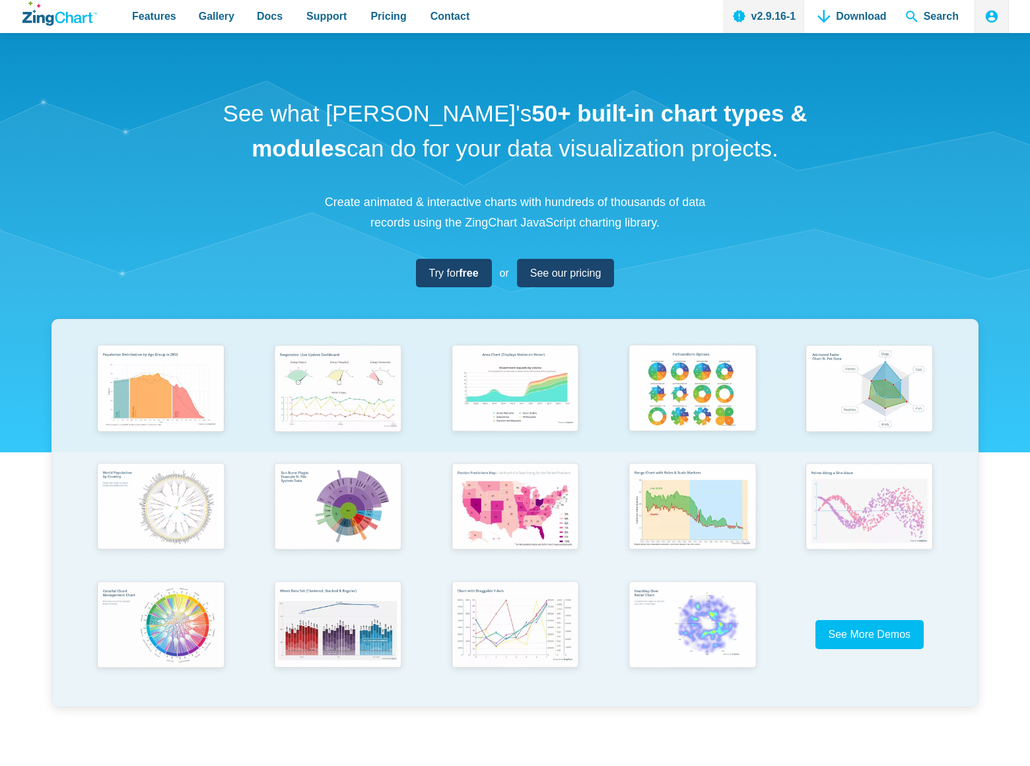 The image size is (1030, 766). What do you see at coordinates (515, 508) in the screenshot?
I see `img: Election Predictions Map` at bounding box center [515, 508].